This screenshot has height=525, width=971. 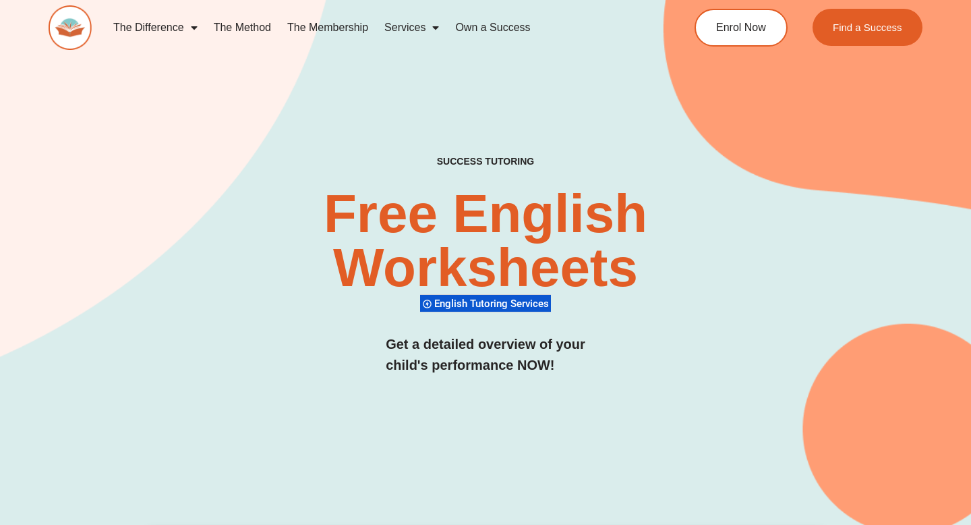 What do you see at coordinates (492, 28) in the screenshot?
I see `a: Own a Success` at bounding box center [492, 28].